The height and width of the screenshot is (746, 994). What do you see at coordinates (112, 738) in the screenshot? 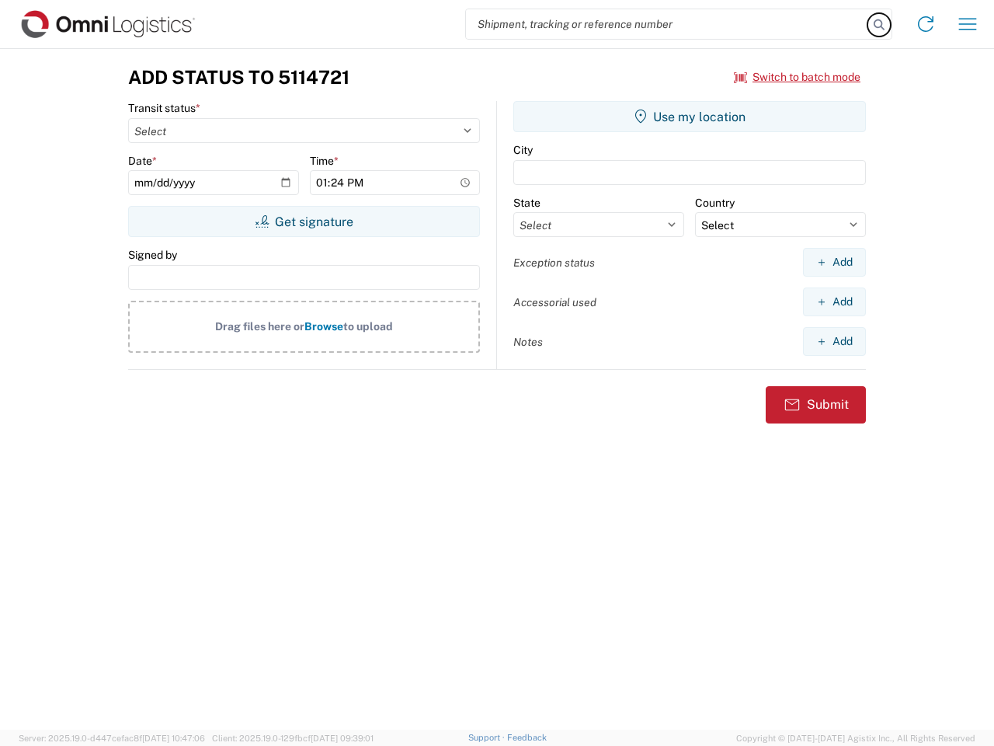
I see `span: Server: 2025.19.0-d447cefac8f` at bounding box center [112, 738].